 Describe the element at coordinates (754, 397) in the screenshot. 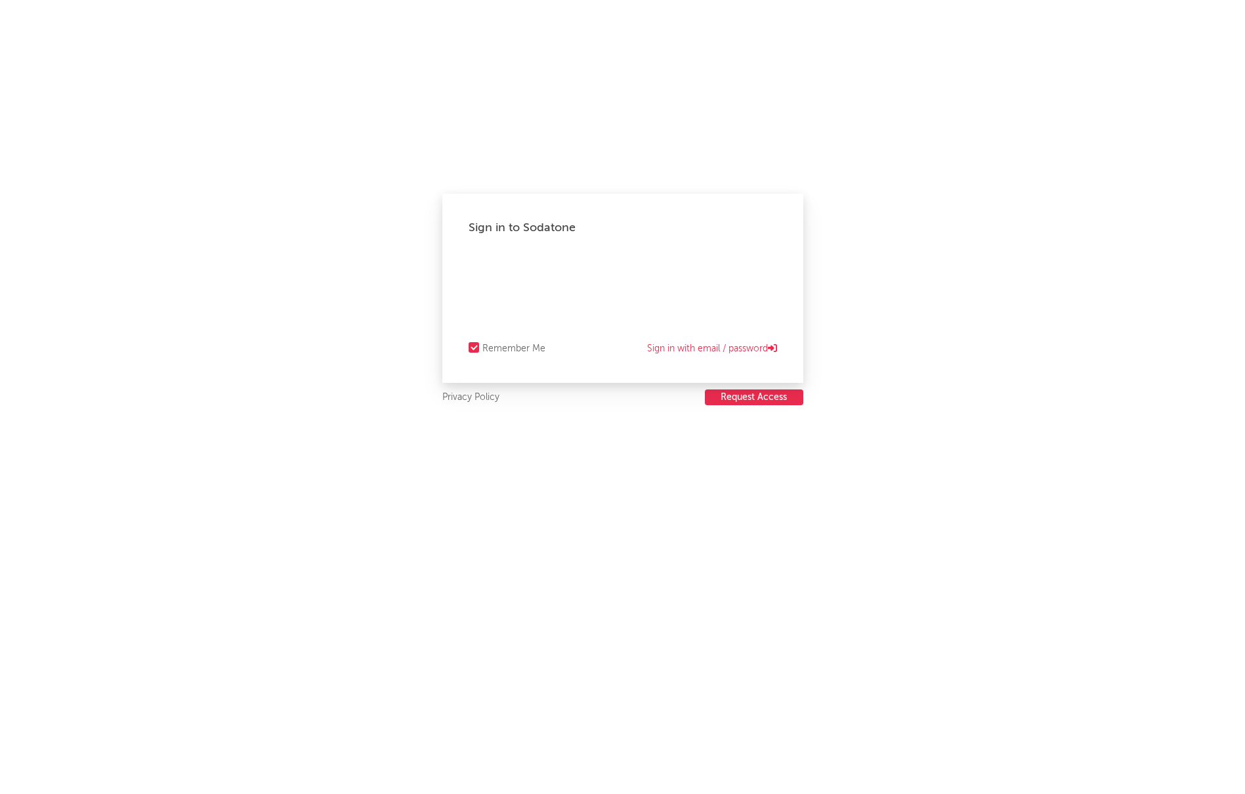

I see `button: Request Access` at that location.